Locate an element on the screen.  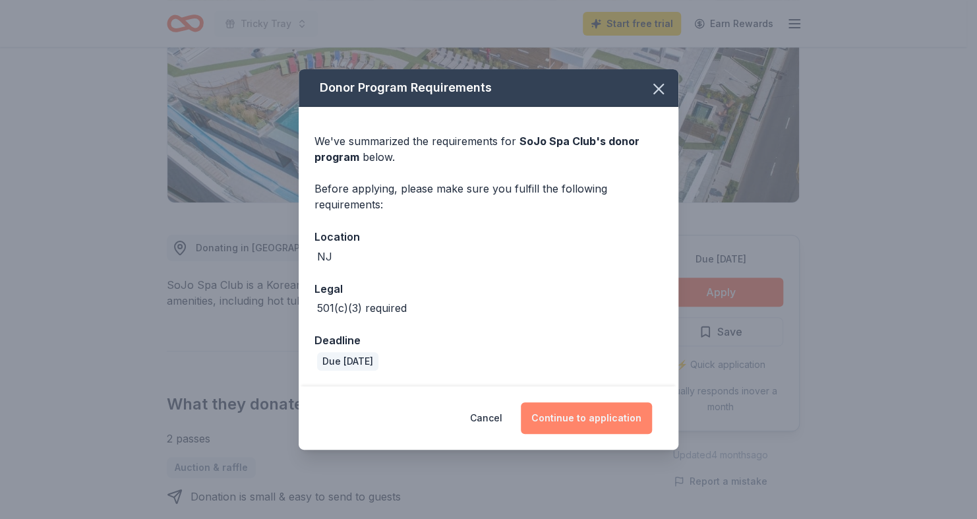
div: Before applying, please make sure you fulfill the following requirements: is located at coordinates (488, 196).